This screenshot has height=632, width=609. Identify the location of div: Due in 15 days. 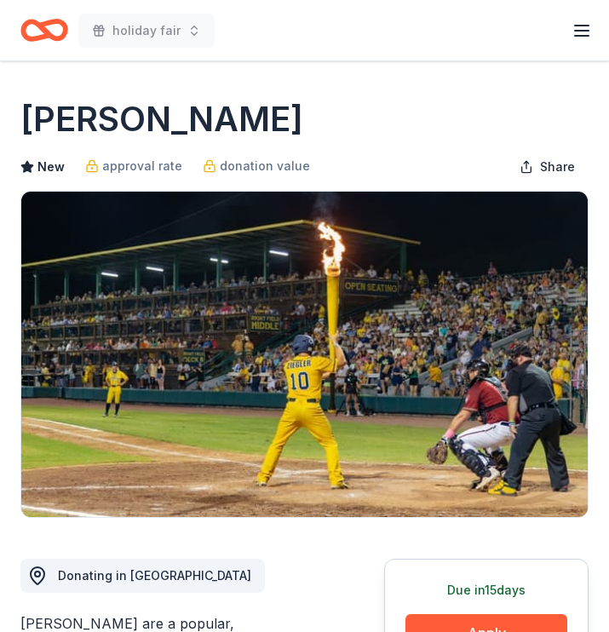
(486, 590).